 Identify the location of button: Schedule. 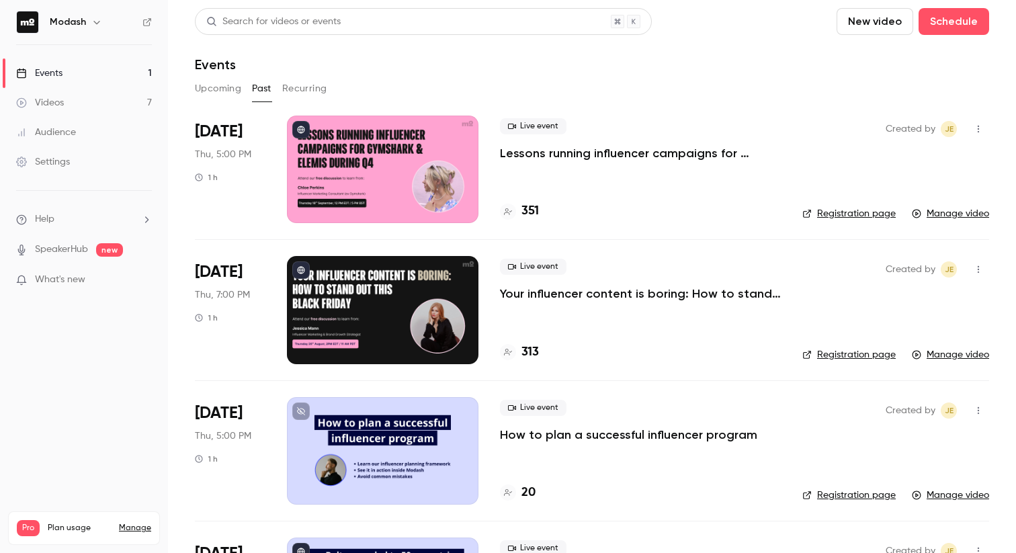
(954, 22).